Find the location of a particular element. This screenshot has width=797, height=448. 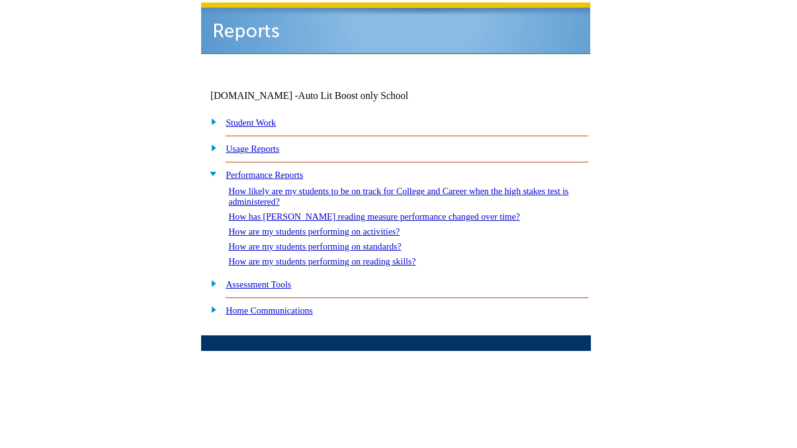

a: Home Communications is located at coordinates (270, 311).